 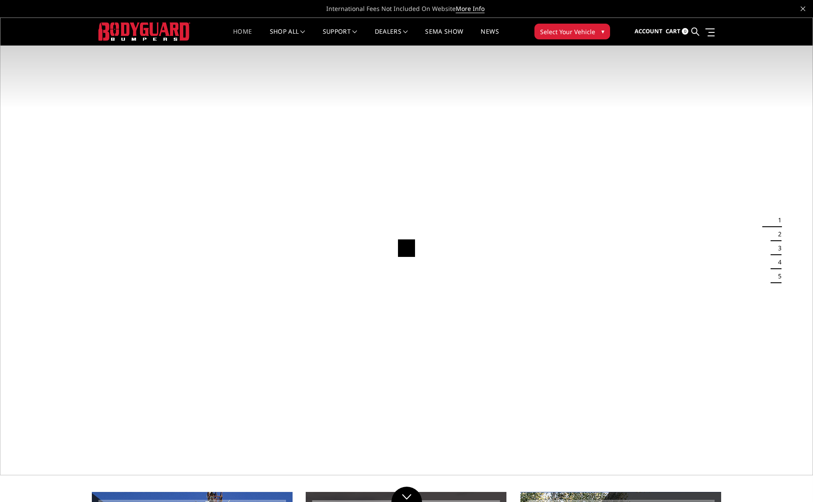 What do you see at coordinates (777, 262) in the screenshot?
I see `button: 4 of 5` at bounding box center [777, 262].